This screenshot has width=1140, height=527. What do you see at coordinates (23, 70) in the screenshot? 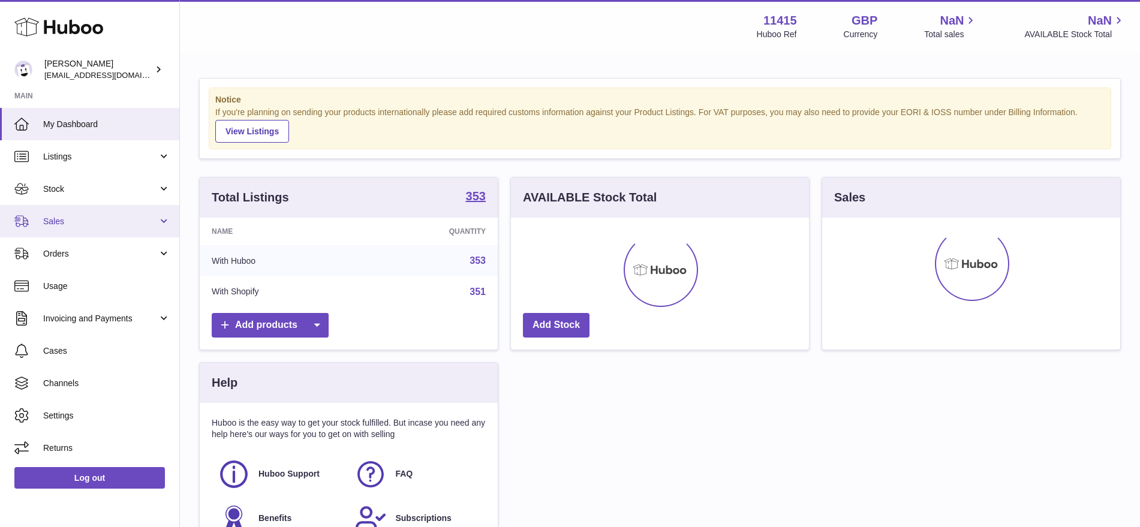
I see `img: care@shopmanto.uk` at bounding box center [23, 70].